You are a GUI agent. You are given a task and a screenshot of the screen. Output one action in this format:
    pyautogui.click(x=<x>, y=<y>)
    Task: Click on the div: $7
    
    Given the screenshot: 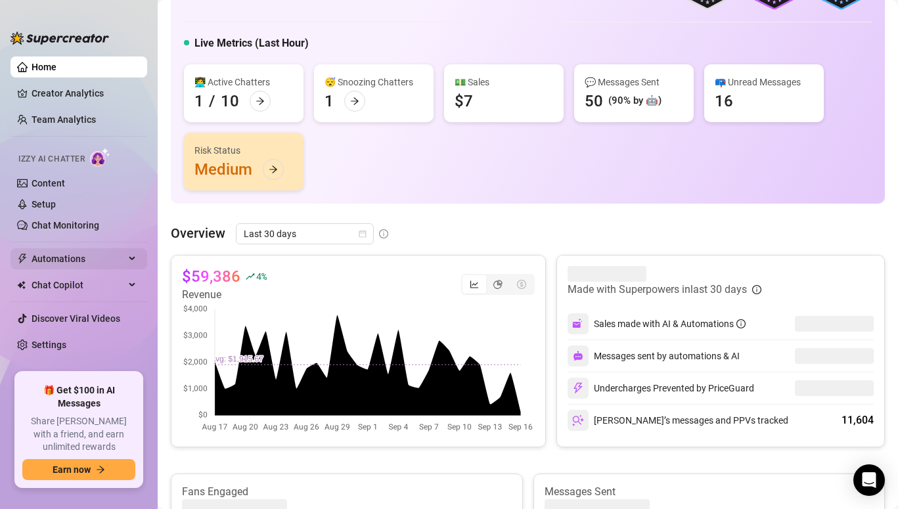 What is the action you would take?
    pyautogui.click(x=464, y=101)
    